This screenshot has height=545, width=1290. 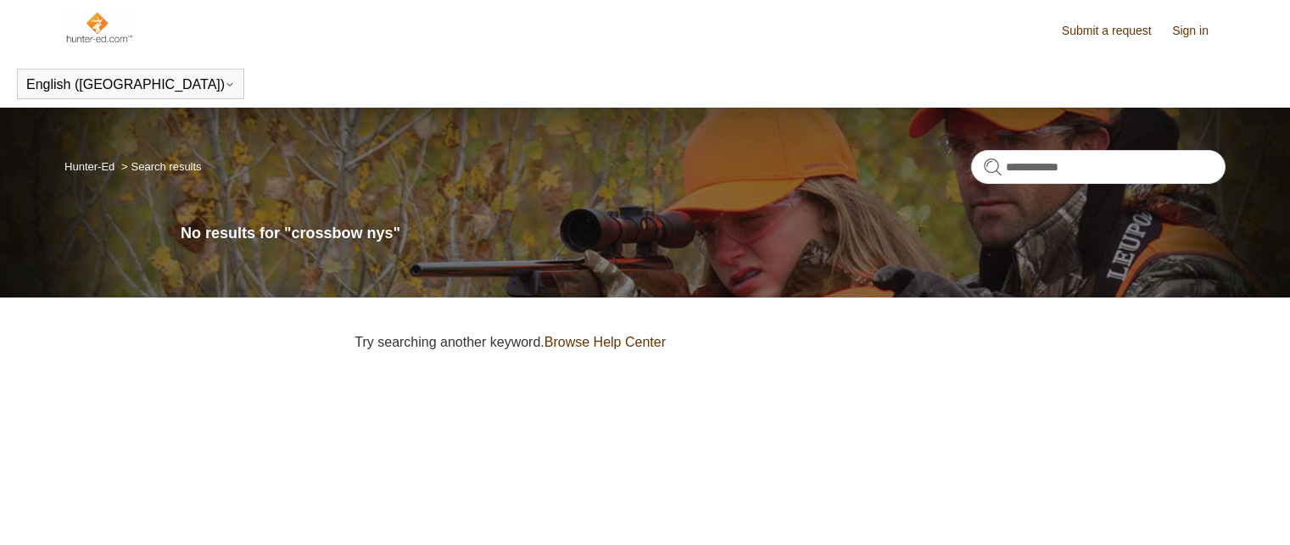 What do you see at coordinates (703, 233) in the screenshot?
I see `h1: No results for "crossbow nys"` at bounding box center [703, 233].